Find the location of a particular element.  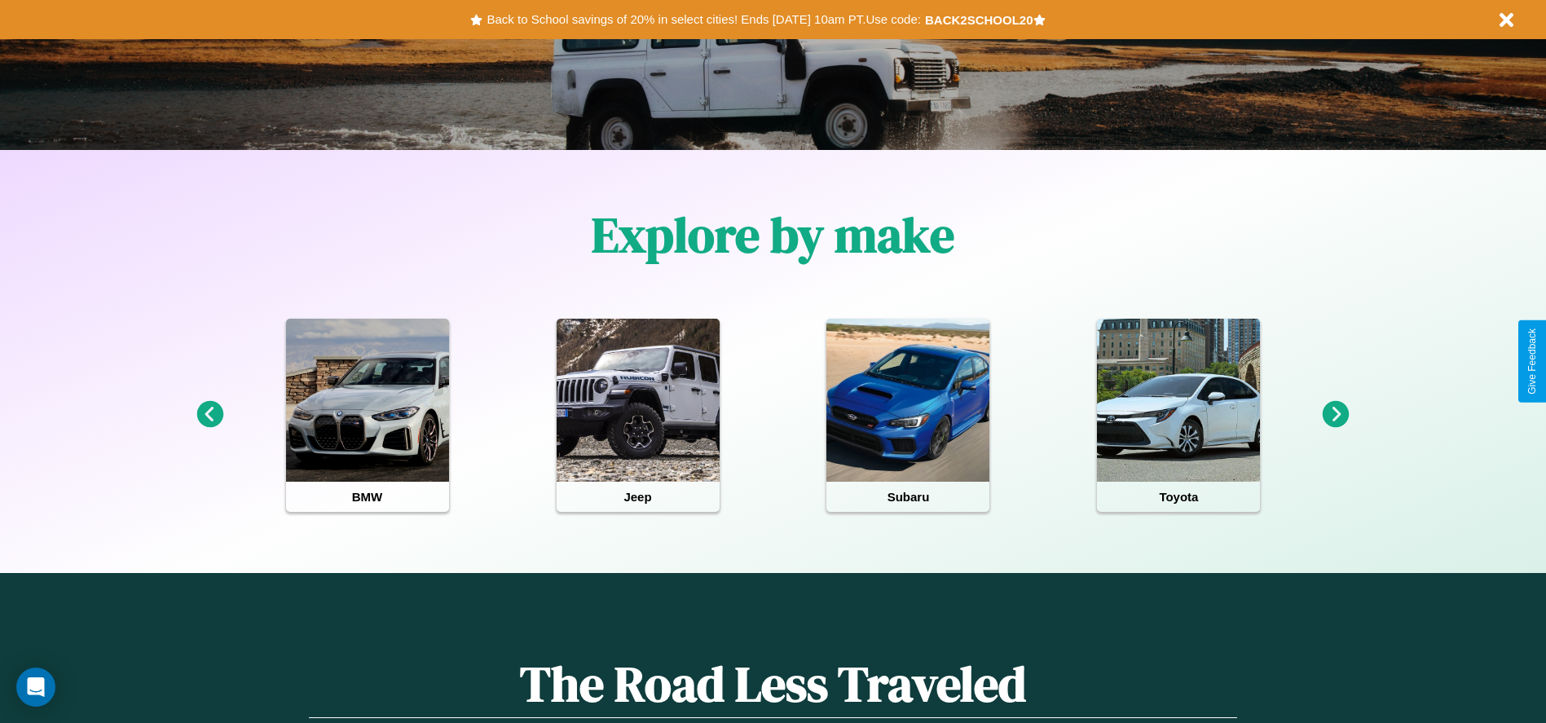

h1: The Road Less Traveled is located at coordinates (773, 684).